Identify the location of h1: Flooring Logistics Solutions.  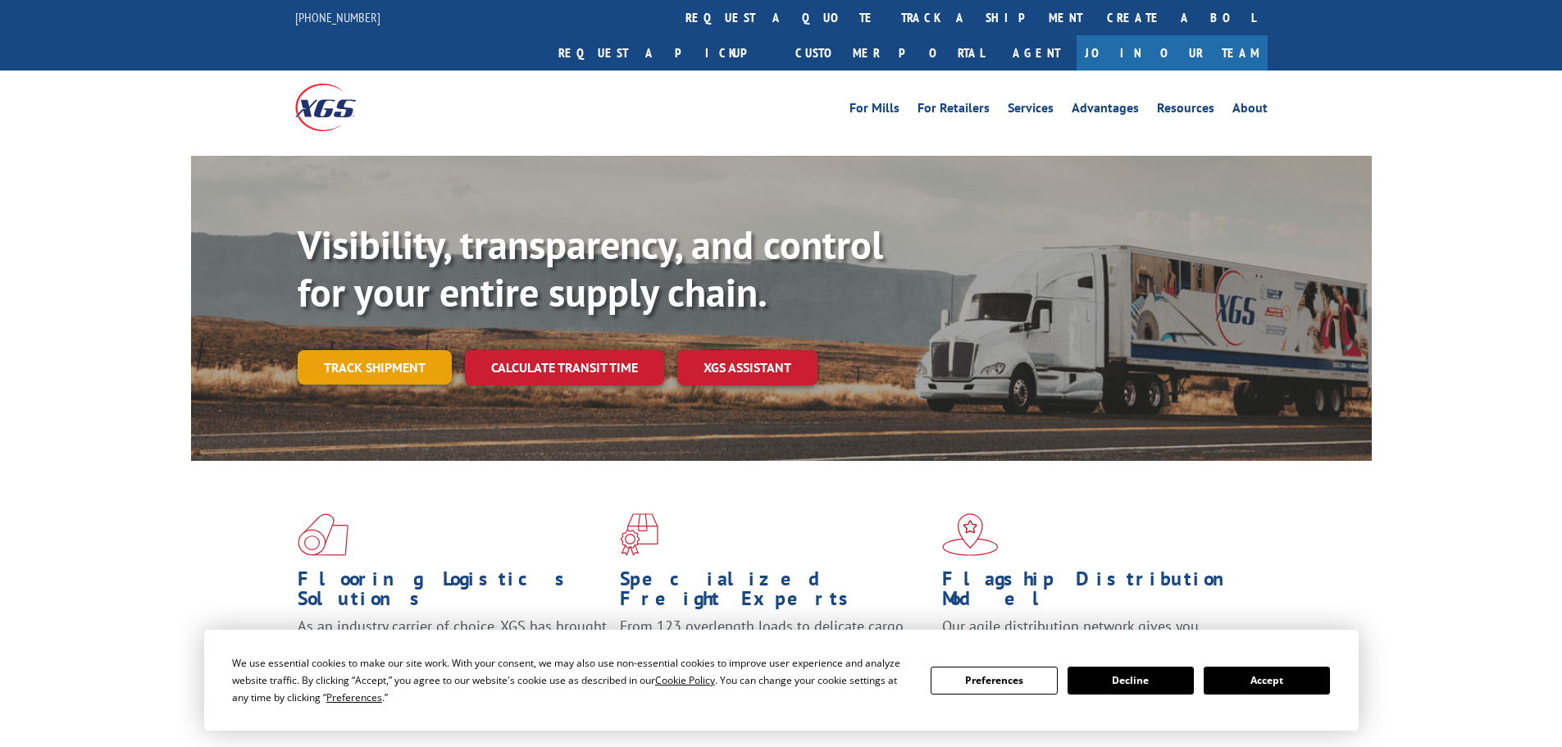
(453, 593).